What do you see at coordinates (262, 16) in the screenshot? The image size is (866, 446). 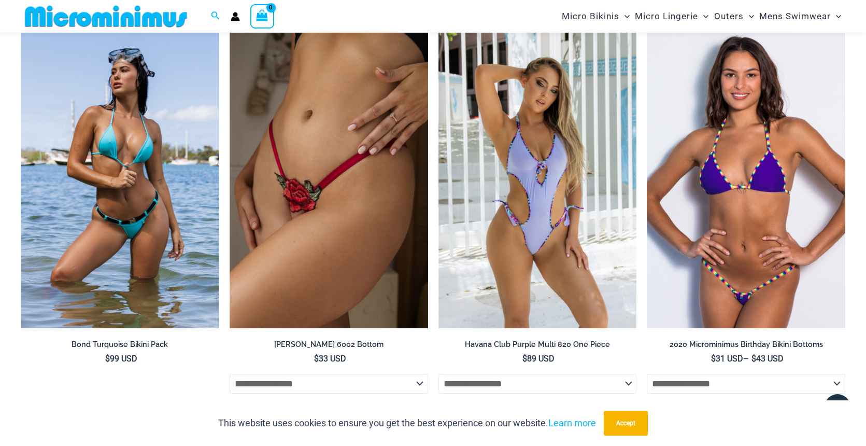 I see `a: View Shopping Cart, empty` at bounding box center [262, 16].